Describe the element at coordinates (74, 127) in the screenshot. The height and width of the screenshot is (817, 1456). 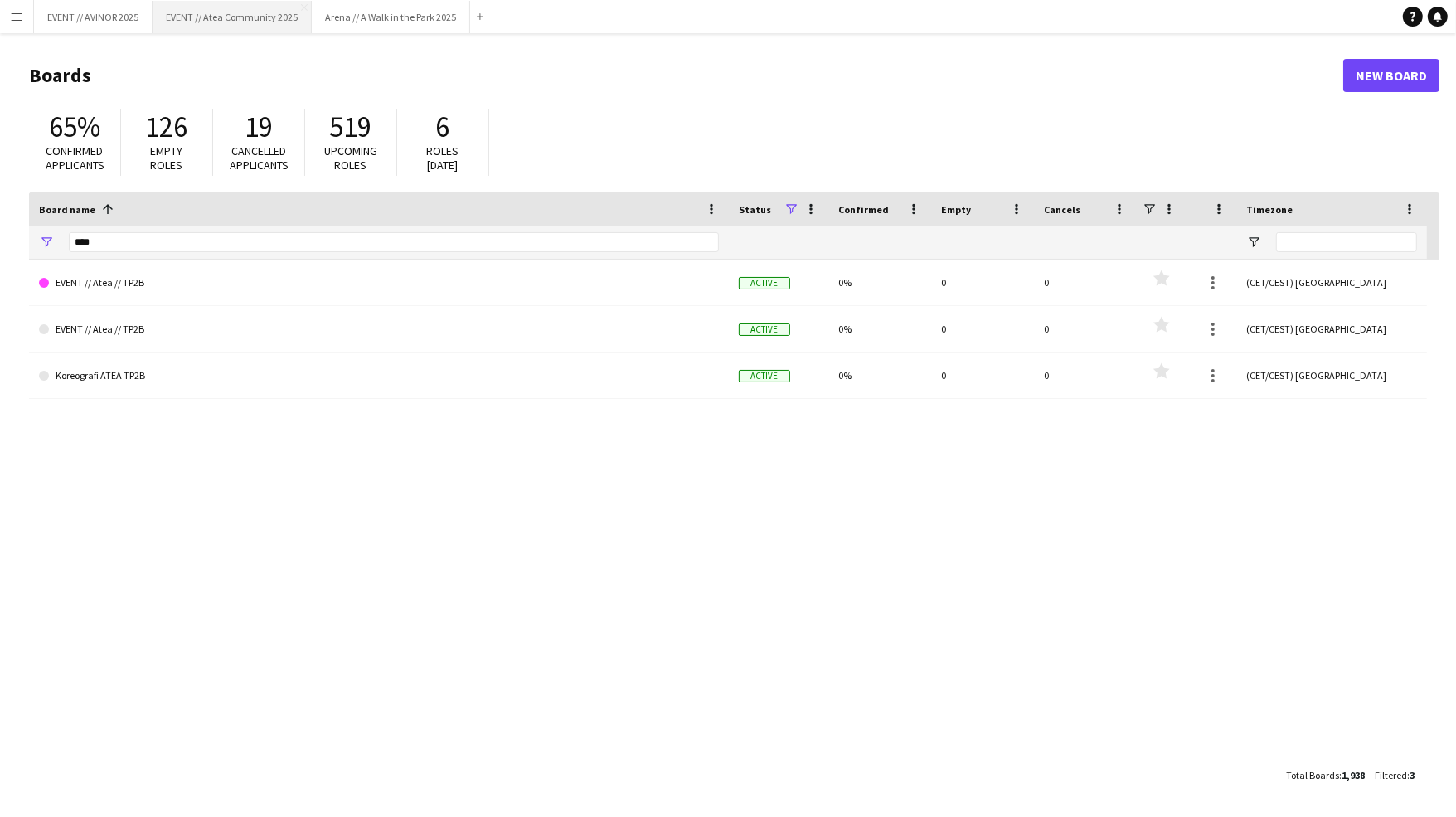
I see `span: 65%` at that location.